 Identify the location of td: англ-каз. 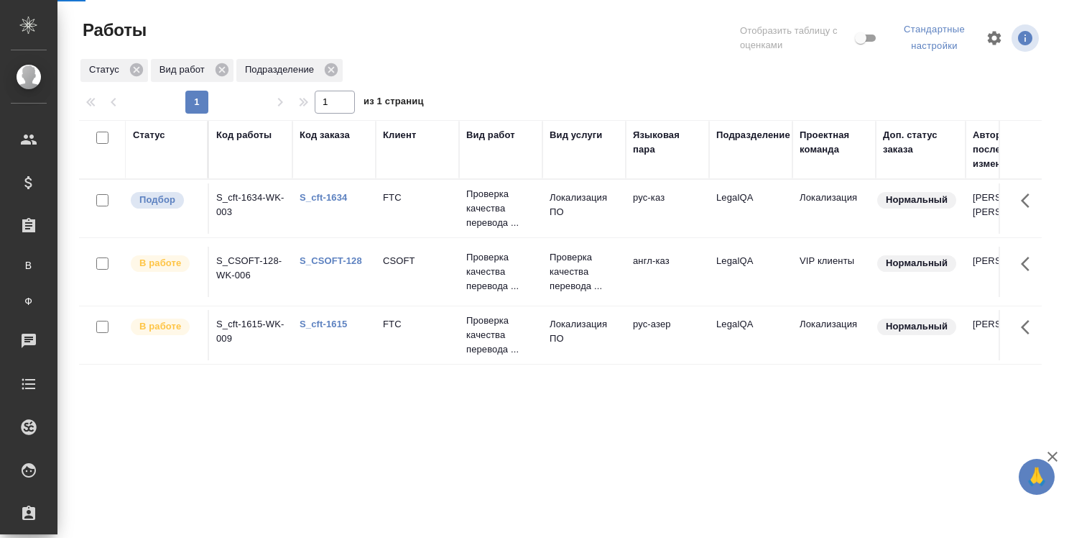
(668, 272).